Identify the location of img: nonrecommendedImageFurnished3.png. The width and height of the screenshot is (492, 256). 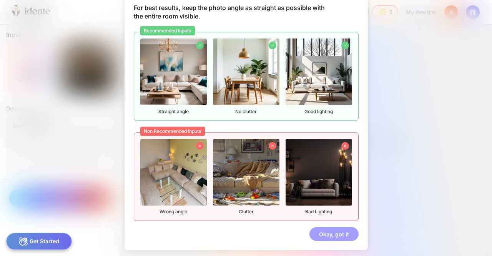
(319, 172).